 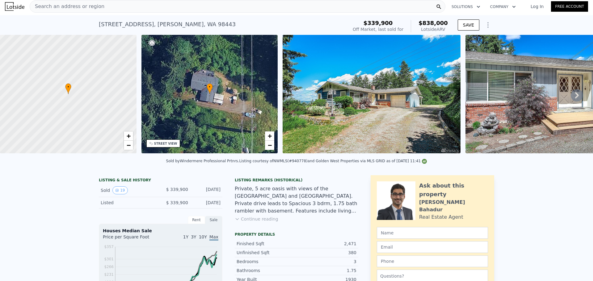 I want to click on img: Lotside, so click(x=15, y=6).